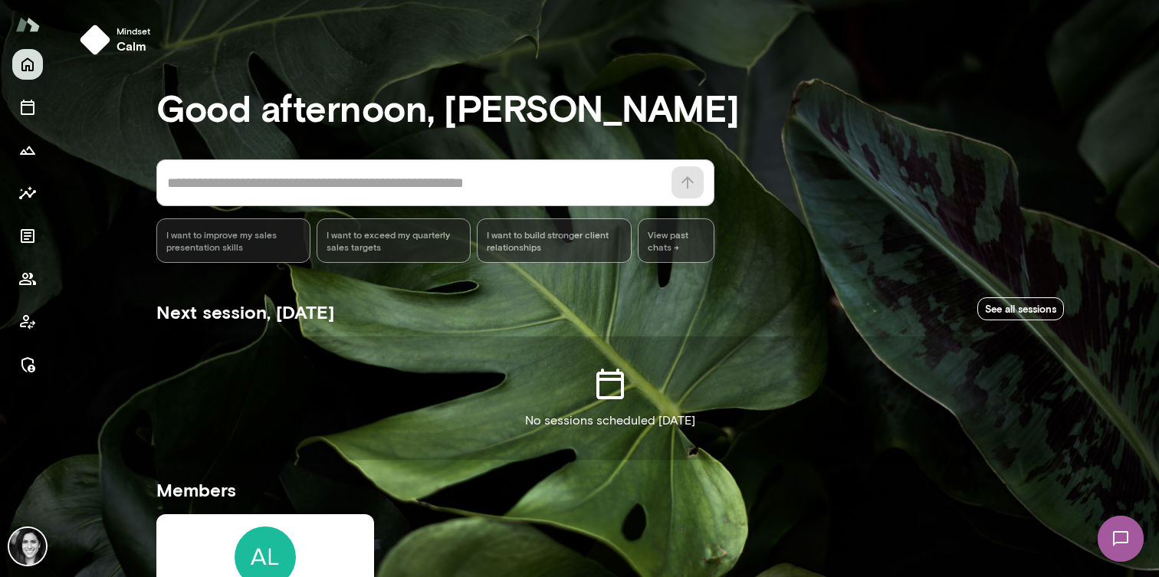 The image size is (1159, 577). What do you see at coordinates (28, 64) in the screenshot?
I see `button: Home` at bounding box center [28, 64].